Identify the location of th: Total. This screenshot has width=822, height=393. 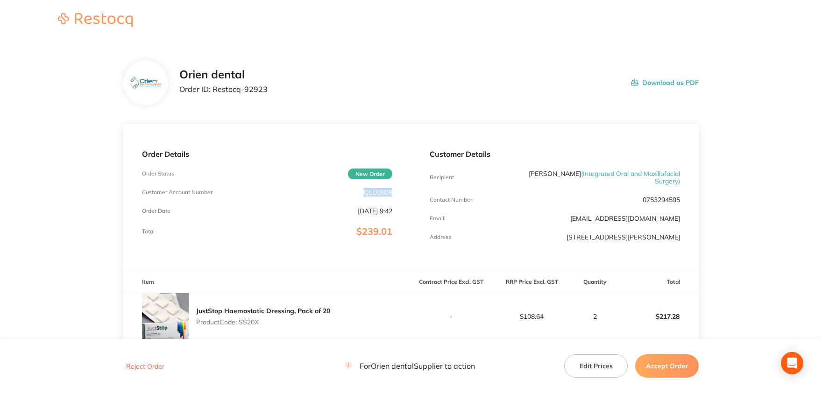
(658, 282).